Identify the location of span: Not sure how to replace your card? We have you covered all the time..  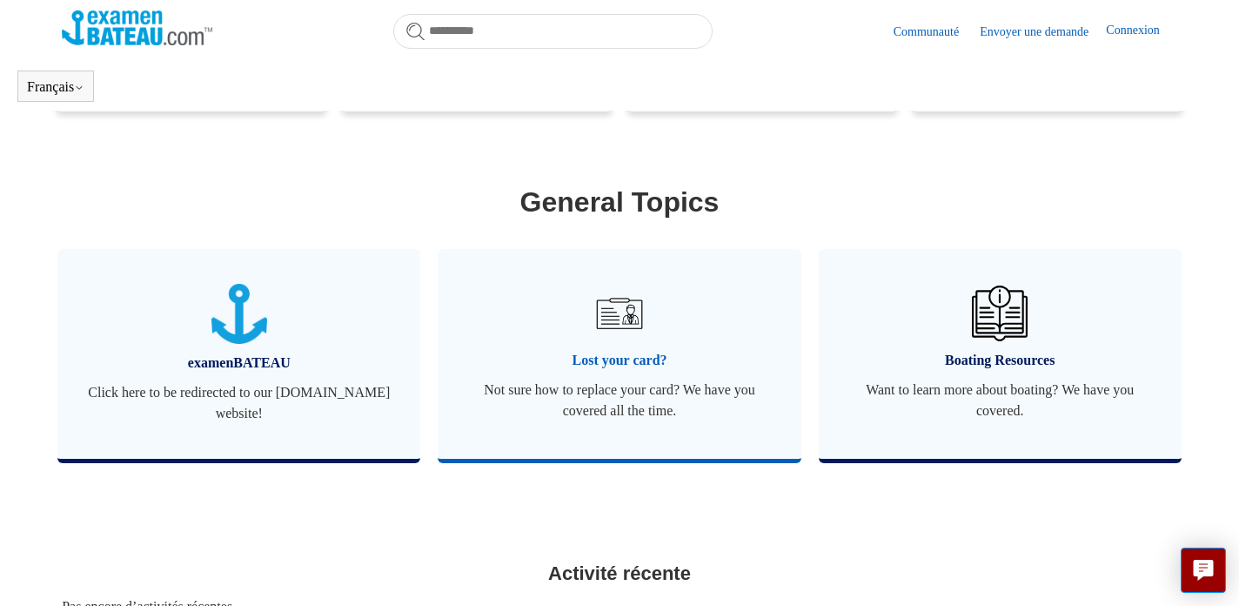
(619, 400).